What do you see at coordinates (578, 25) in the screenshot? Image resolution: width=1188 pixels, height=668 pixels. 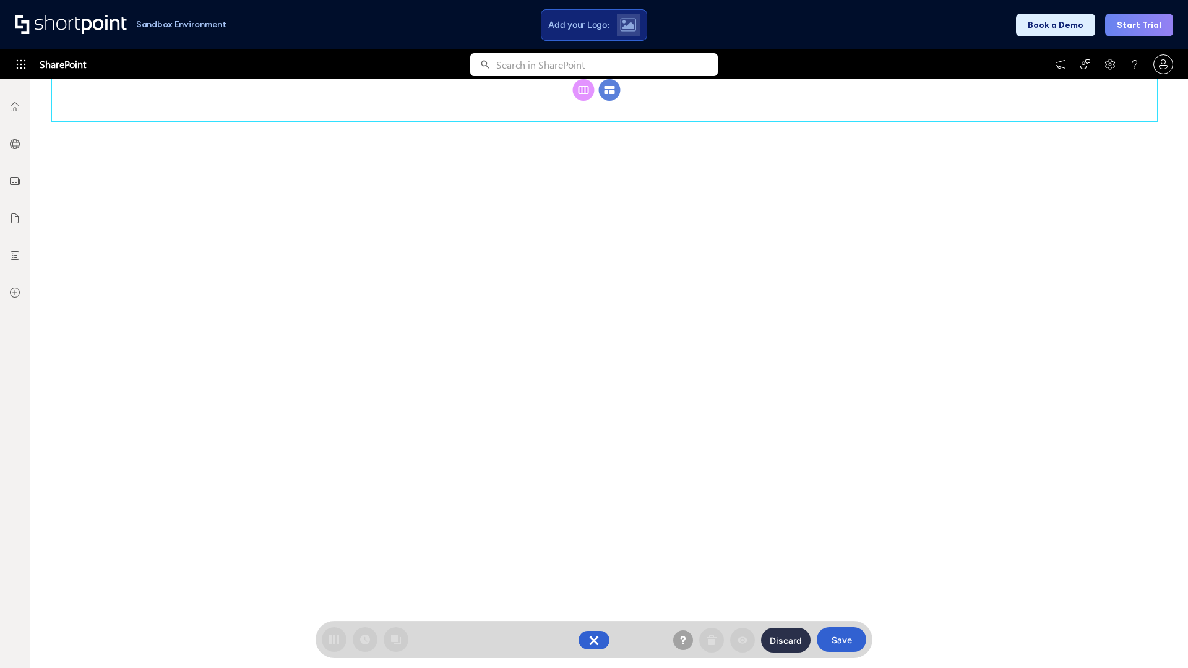 I see `span: Add your Logo:` at bounding box center [578, 25].